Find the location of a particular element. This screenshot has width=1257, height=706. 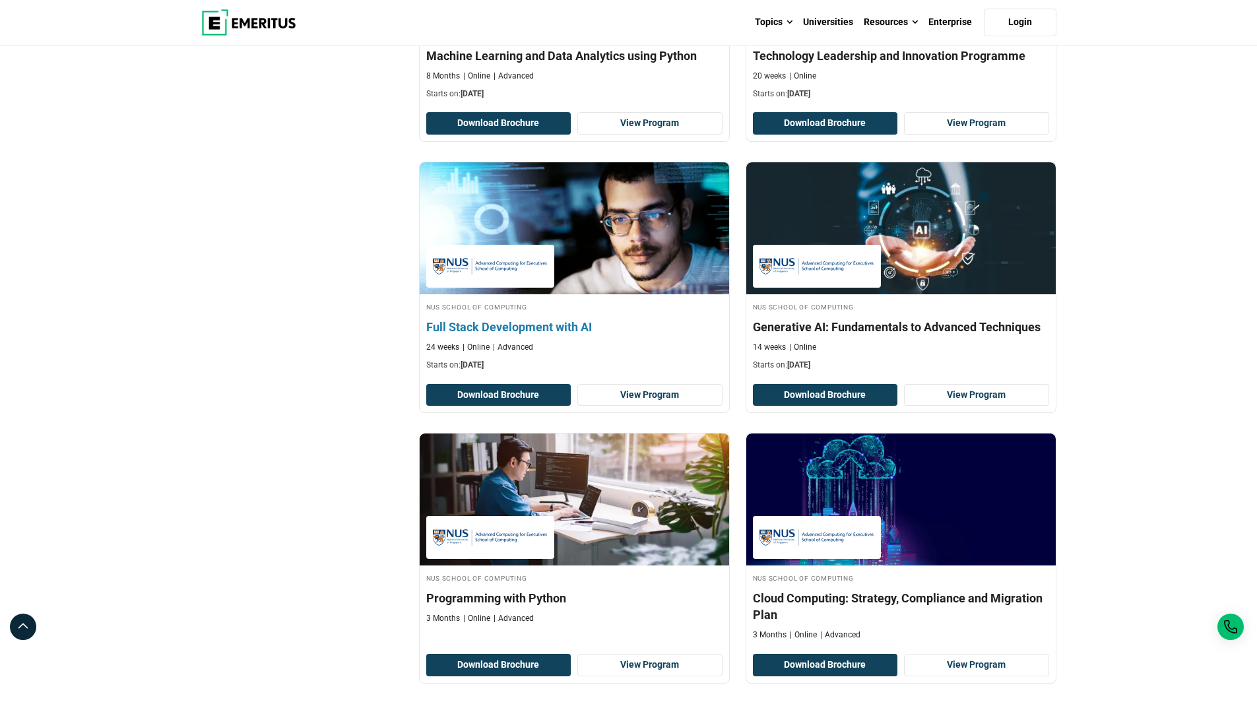

h4: Full Stack Development with AI is located at coordinates (574, 327).